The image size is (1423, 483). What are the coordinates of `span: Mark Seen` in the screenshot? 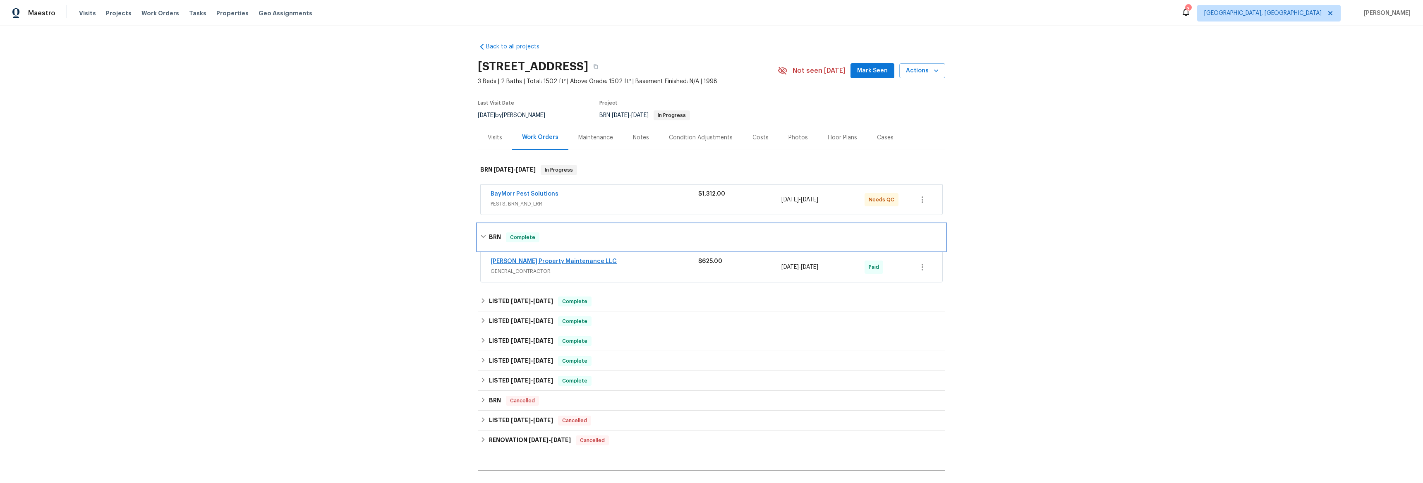 It's located at (872, 71).